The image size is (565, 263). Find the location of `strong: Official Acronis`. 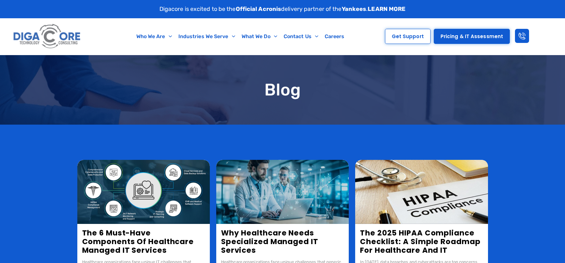

strong: Official Acronis is located at coordinates (259, 9).